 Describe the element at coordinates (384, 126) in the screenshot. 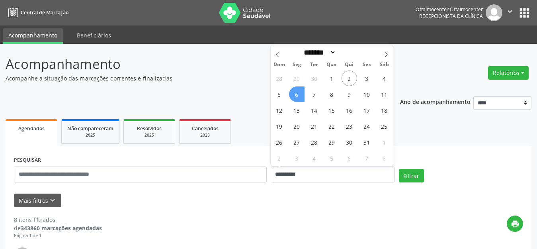

I see `span: Outubro 25, 2025` at that location.